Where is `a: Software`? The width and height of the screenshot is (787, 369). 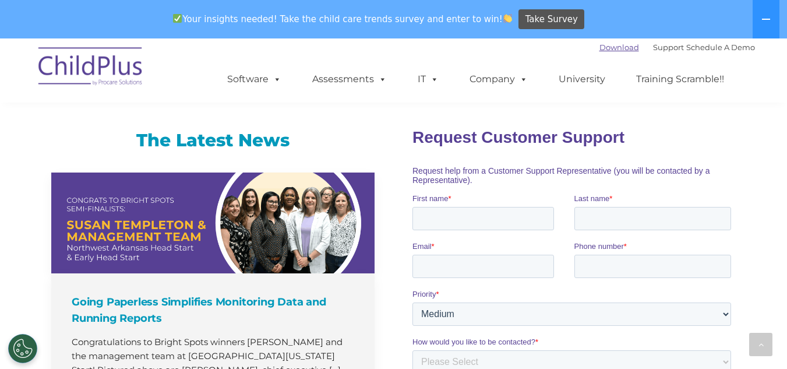 a: Software is located at coordinates (254, 79).